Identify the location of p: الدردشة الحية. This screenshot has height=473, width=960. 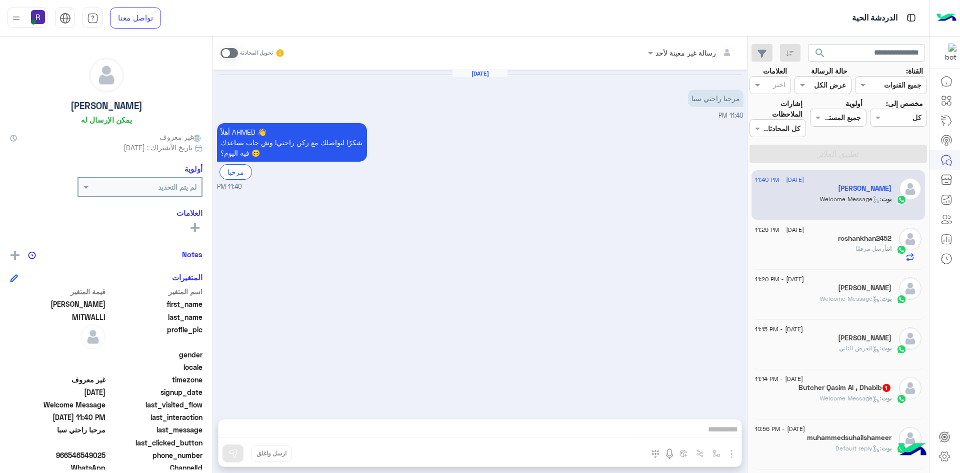
(875, 18).